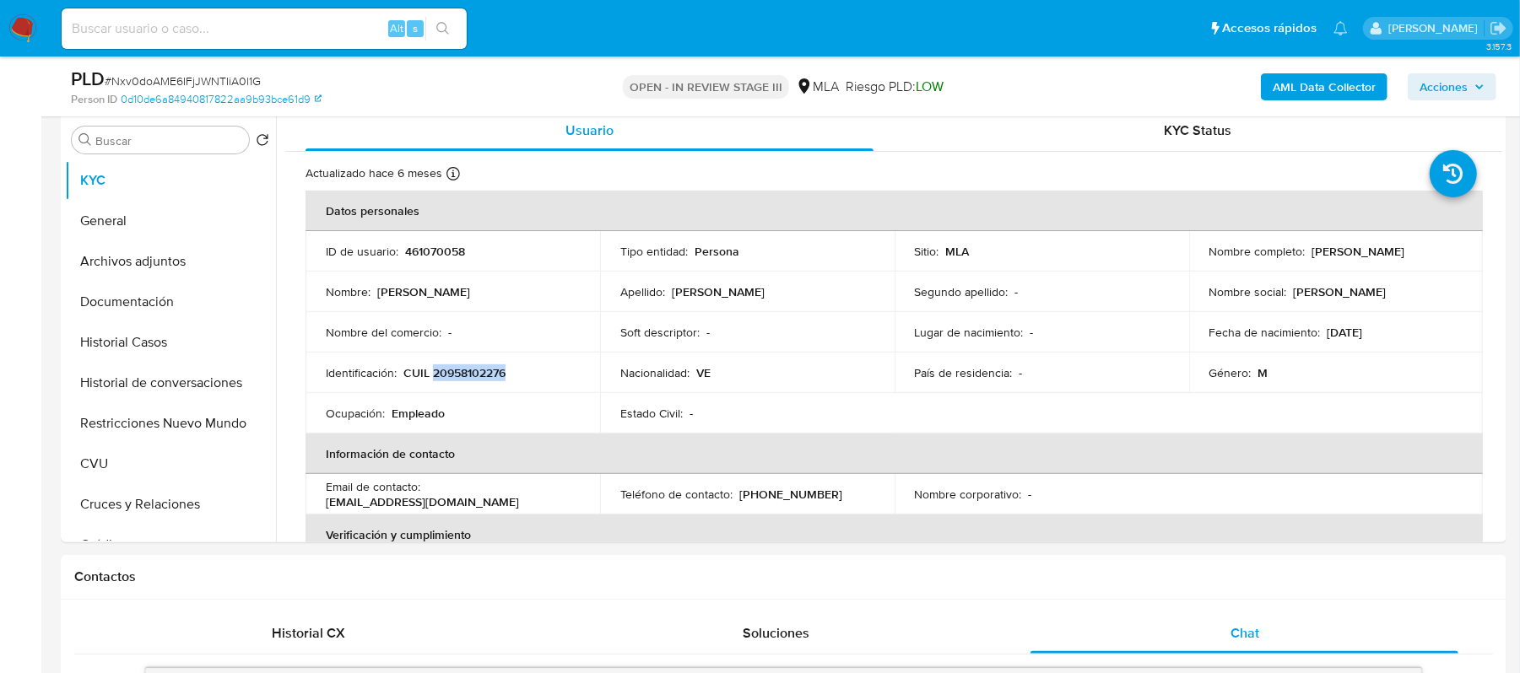 This screenshot has width=1520, height=673. Describe the element at coordinates (170, 343) in the screenshot. I see `button: Historial Casos` at that location.